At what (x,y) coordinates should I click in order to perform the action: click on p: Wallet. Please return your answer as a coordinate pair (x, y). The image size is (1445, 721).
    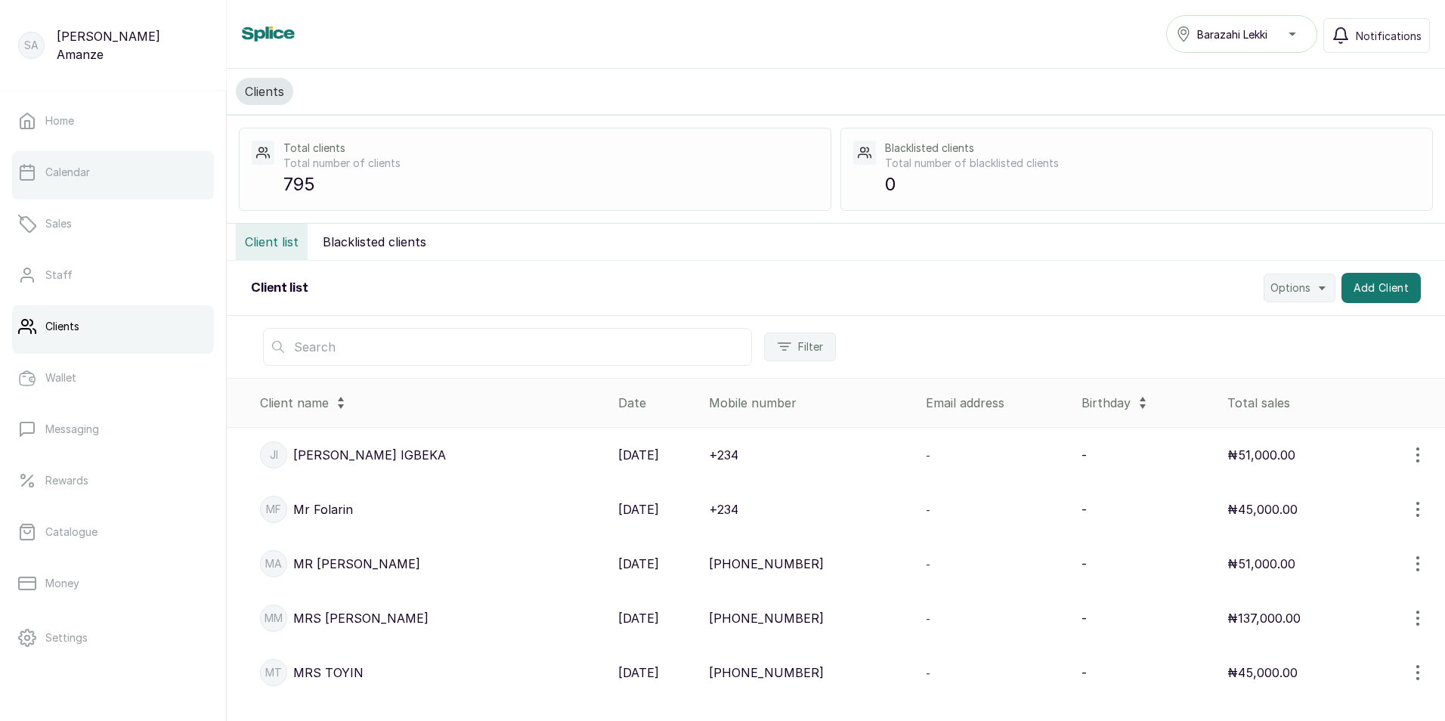
    Looking at the image, I should click on (60, 378).